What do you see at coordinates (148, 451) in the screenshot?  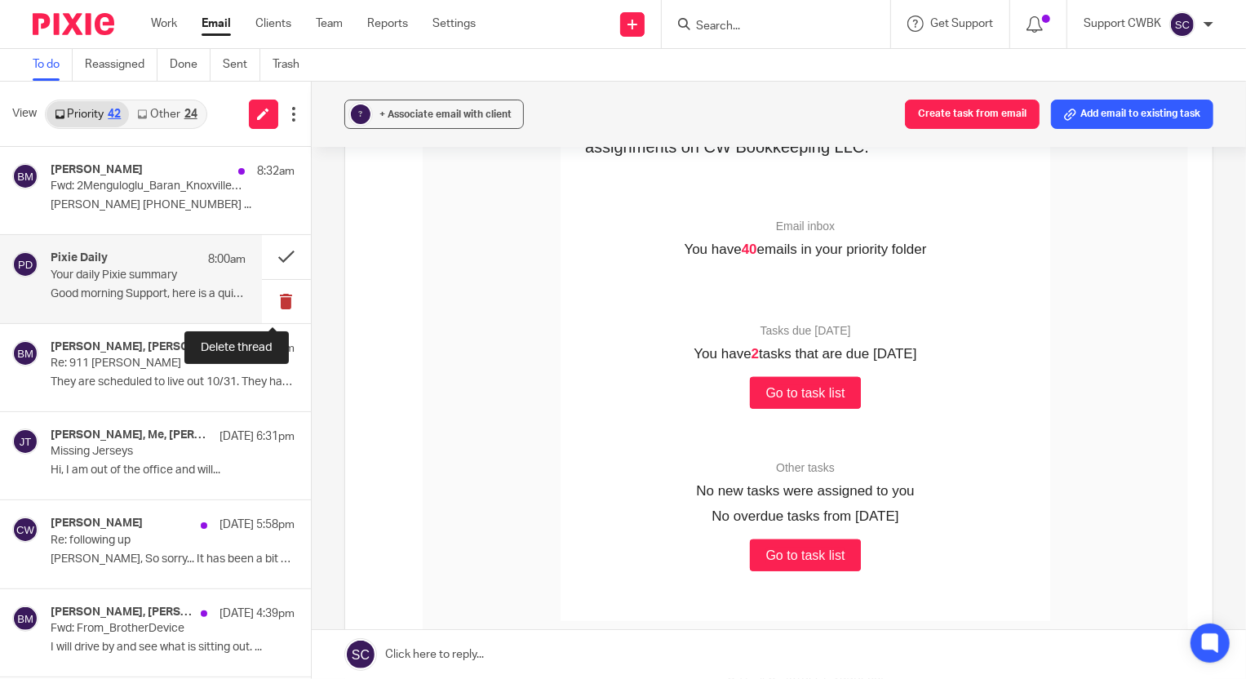 I see `p: Missing Jerseys` at bounding box center [148, 451].